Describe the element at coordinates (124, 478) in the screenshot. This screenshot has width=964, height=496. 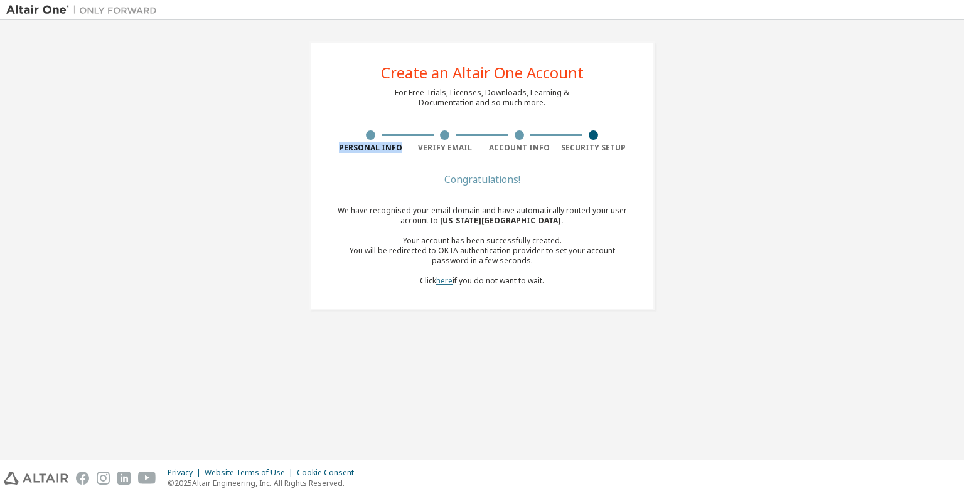
I see `img: linkedin.svg` at that location.